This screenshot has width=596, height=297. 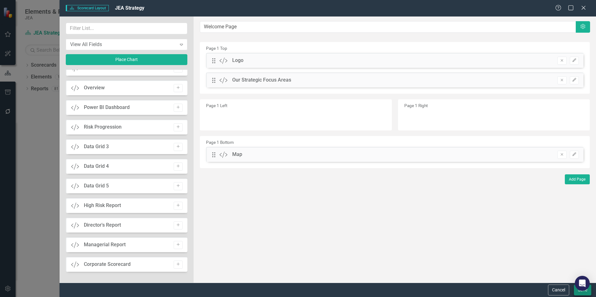 What do you see at coordinates (577, 179) in the screenshot?
I see `button: Add Page` at bounding box center [577, 179].